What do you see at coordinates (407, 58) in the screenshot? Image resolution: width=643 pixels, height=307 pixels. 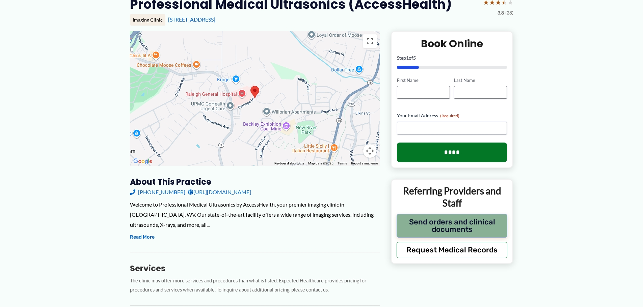 I see `span: 1` at bounding box center [407, 58].